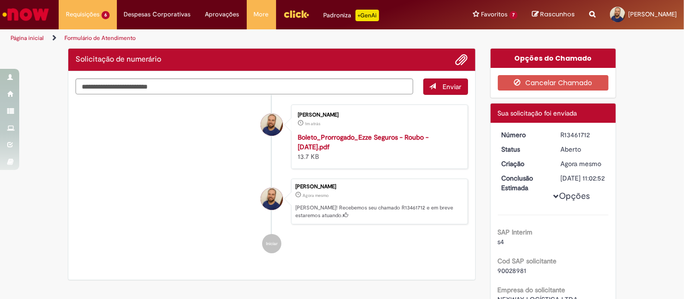 This screenshot has width=684, height=299. Describe the element at coordinates (377, 147) in the screenshot. I see `div: 13.7 KB` at that location.